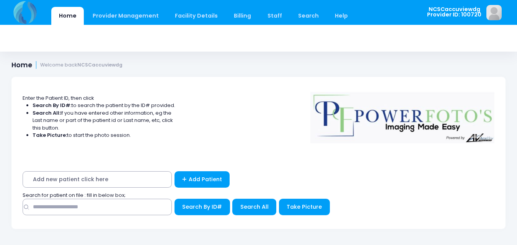  I want to click on a: Home, so click(67, 16).